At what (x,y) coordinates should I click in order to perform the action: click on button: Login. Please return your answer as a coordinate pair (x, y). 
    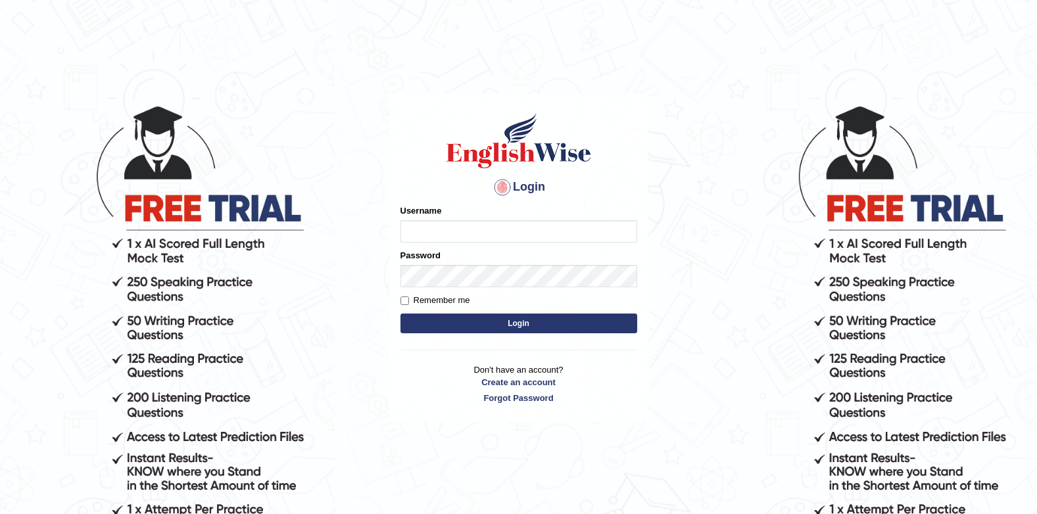
    Looking at the image, I should click on (519, 323).